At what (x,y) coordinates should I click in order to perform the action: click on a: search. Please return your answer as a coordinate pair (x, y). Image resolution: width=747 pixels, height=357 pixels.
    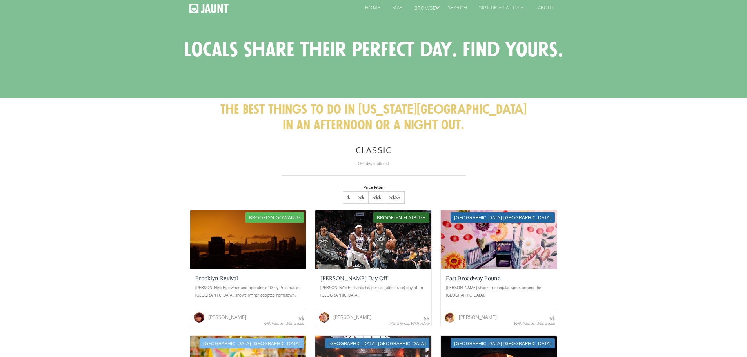
    Looking at the image, I should click on (456, 10).